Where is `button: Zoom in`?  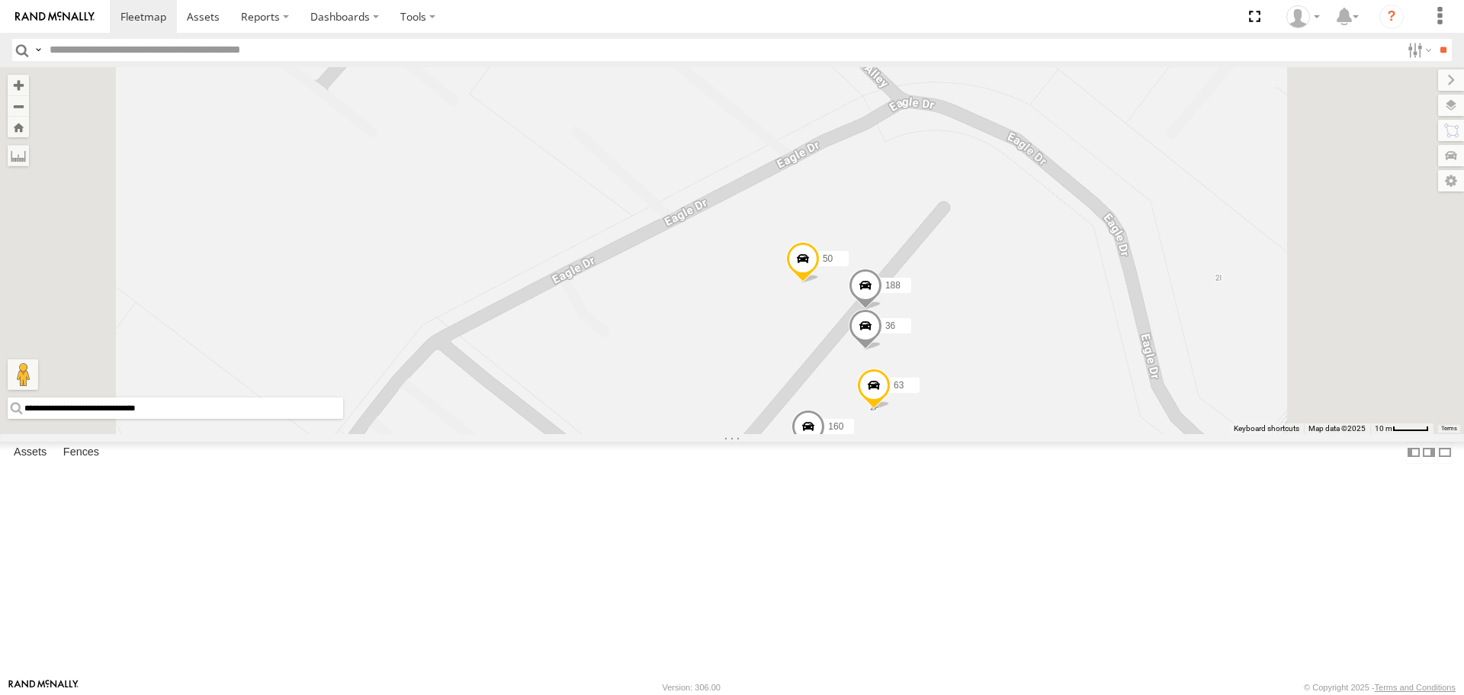
button: Zoom in is located at coordinates (18, 85).